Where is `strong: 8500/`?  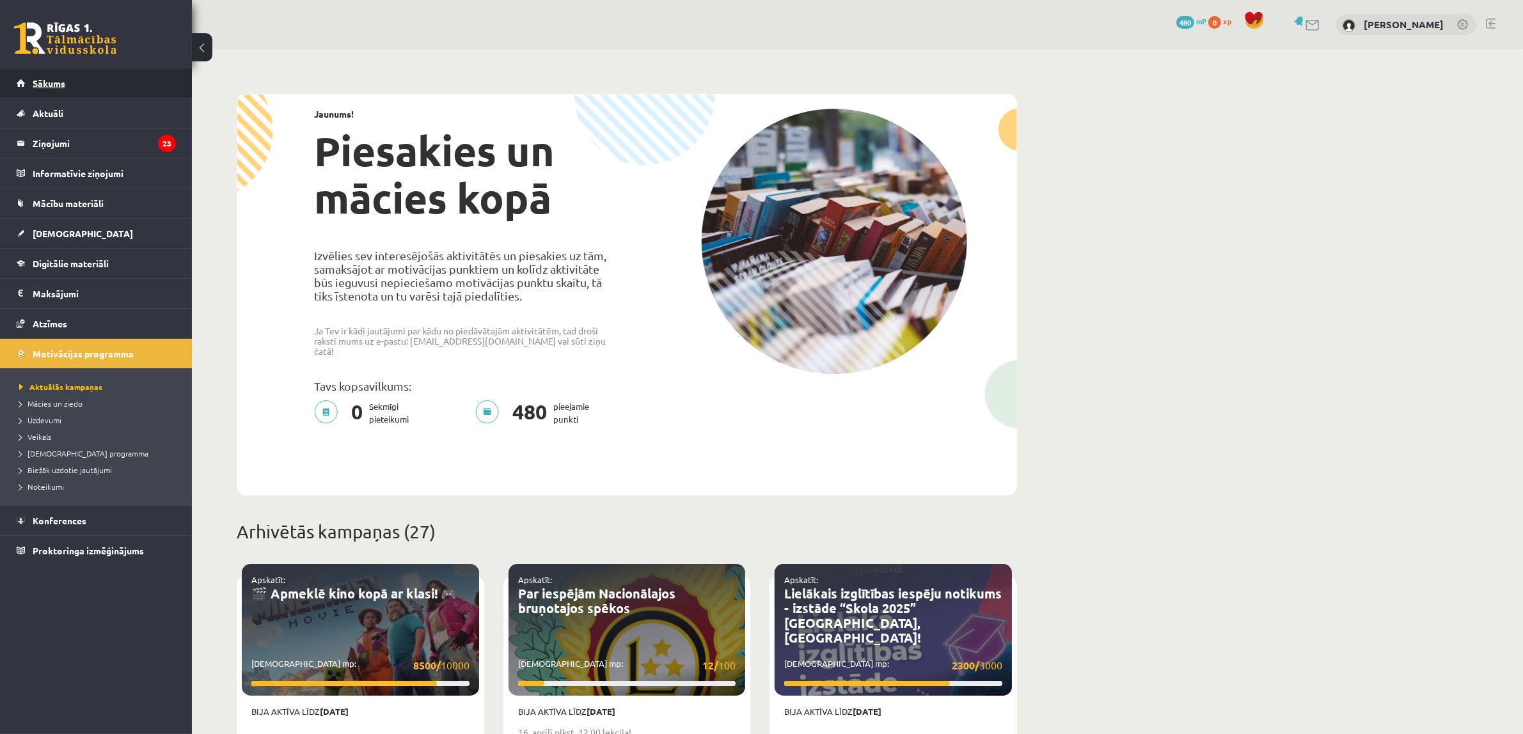
strong: 8500/ is located at coordinates (427, 665).